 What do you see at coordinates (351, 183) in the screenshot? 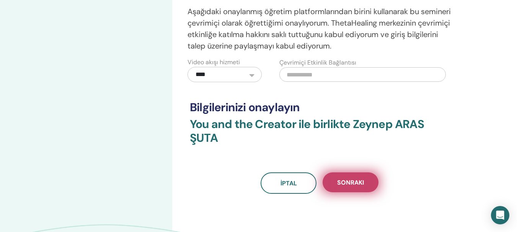
I see `span: Sonraki` at bounding box center [351, 183].